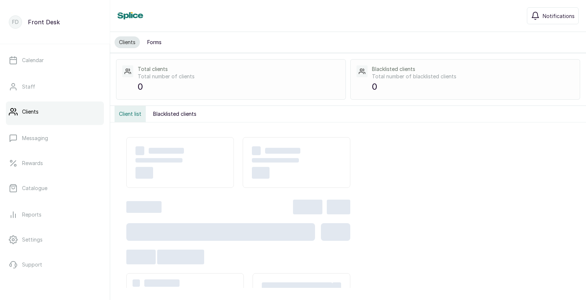 This screenshot has height=300, width=586. What do you see at coordinates (33, 60) in the screenshot?
I see `p: Calendar` at bounding box center [33, 60].